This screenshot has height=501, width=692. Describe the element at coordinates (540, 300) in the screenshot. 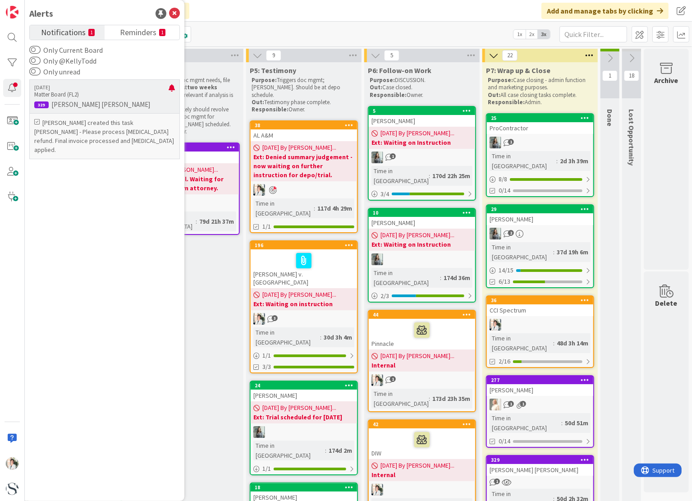

I see `div: 36` at that location.